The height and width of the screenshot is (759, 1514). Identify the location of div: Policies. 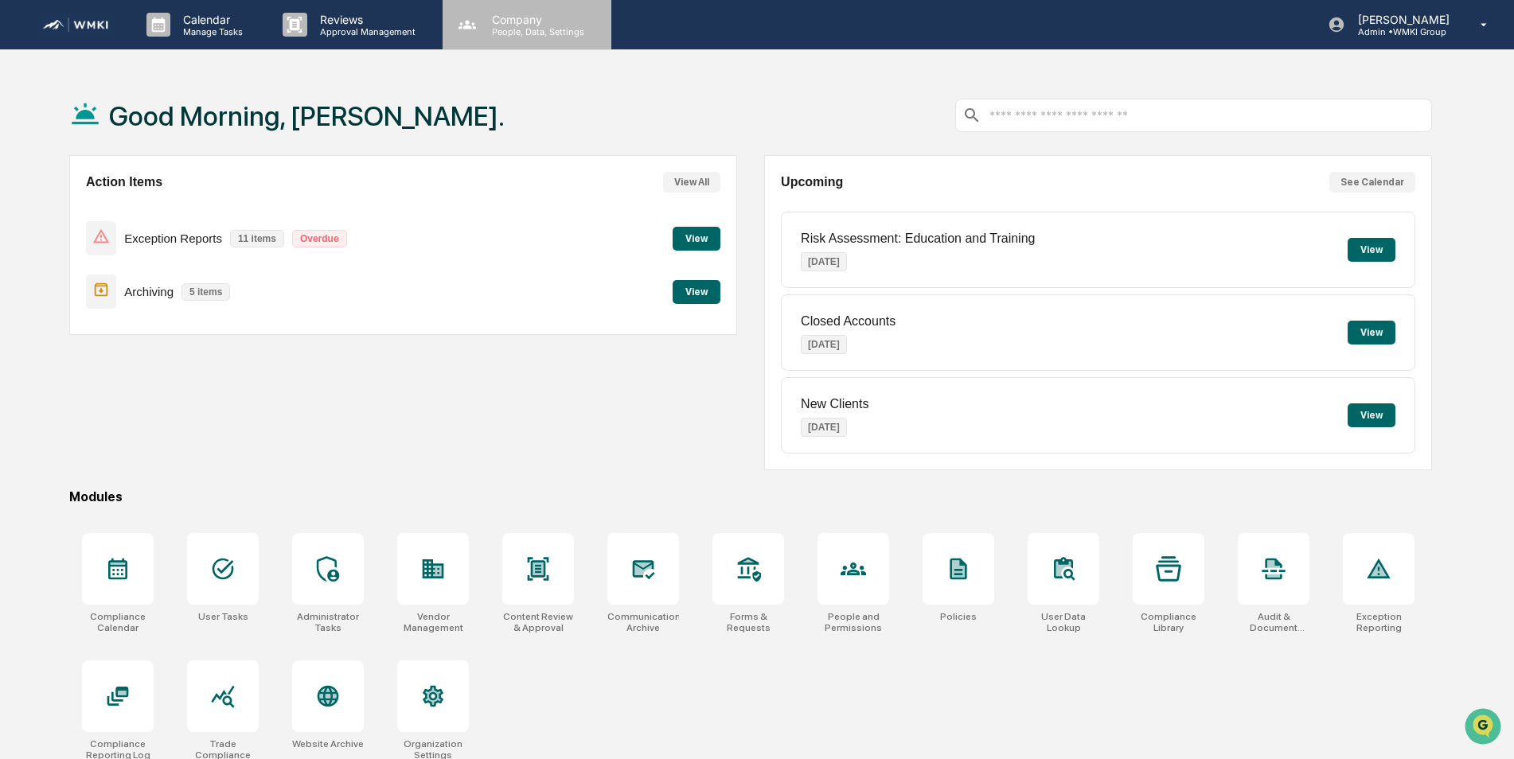
(958, 617).